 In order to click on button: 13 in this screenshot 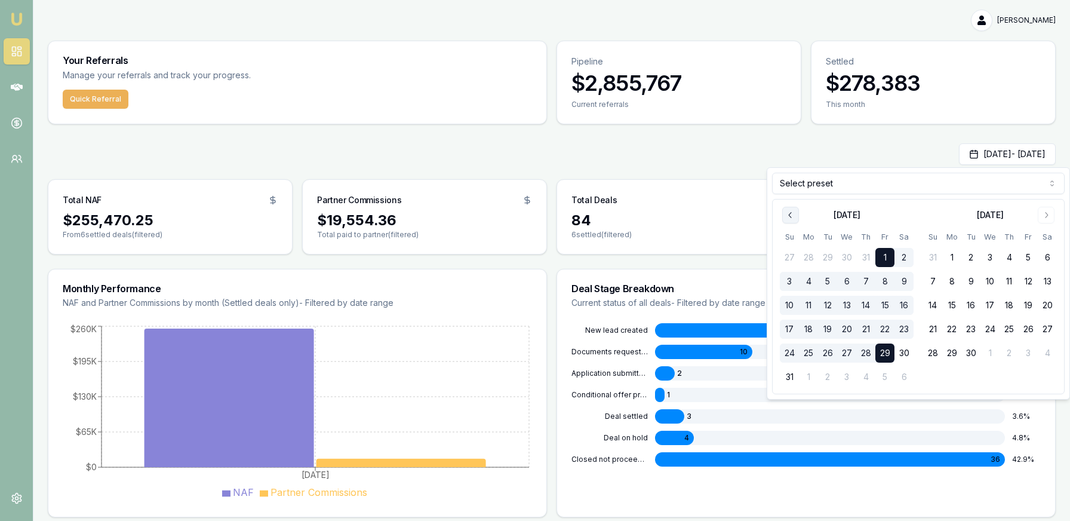, I will do `click(1047, 281)`.